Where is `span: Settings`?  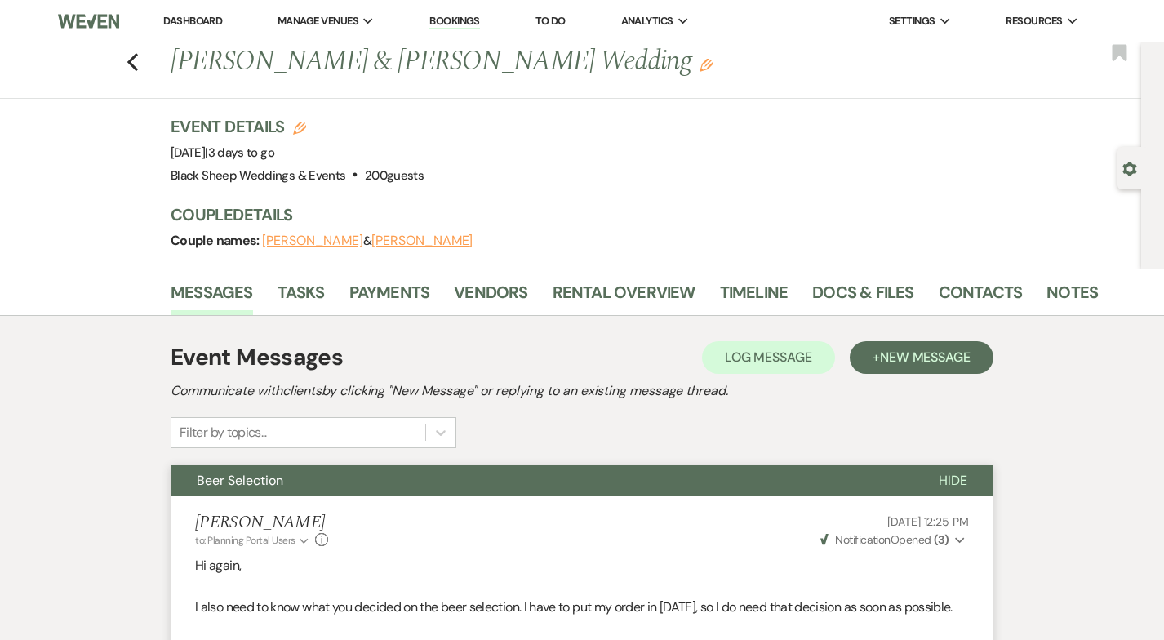 span: Settings is located at coordinates (912, 21).